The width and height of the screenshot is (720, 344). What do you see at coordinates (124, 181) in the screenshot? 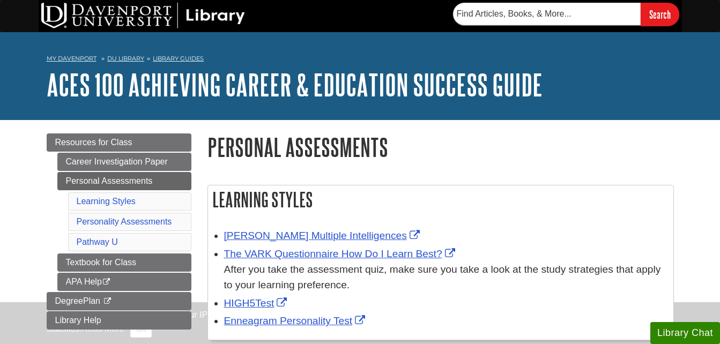
I see `a: Personal Assessments` at bounding box center [124, 181].